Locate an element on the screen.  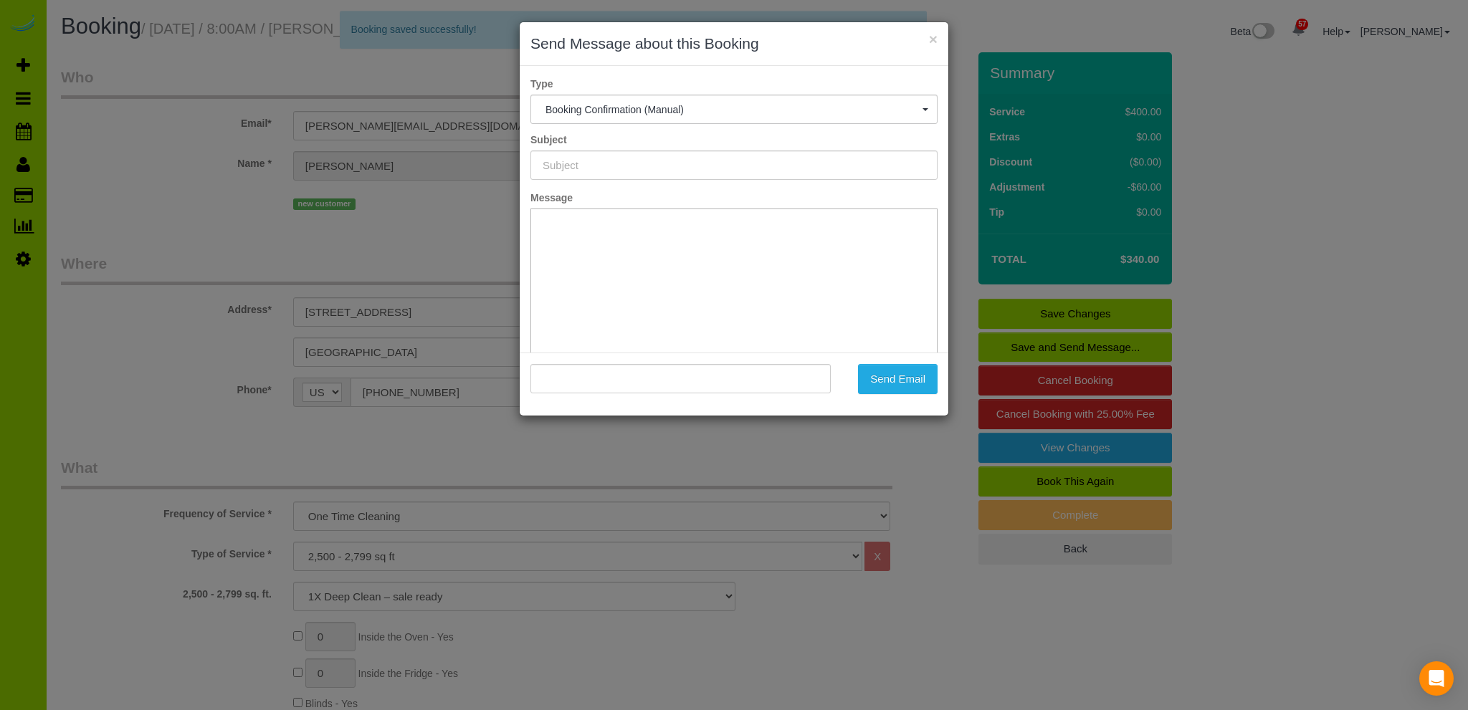
input: Subject is located at coordinates (734, 165).